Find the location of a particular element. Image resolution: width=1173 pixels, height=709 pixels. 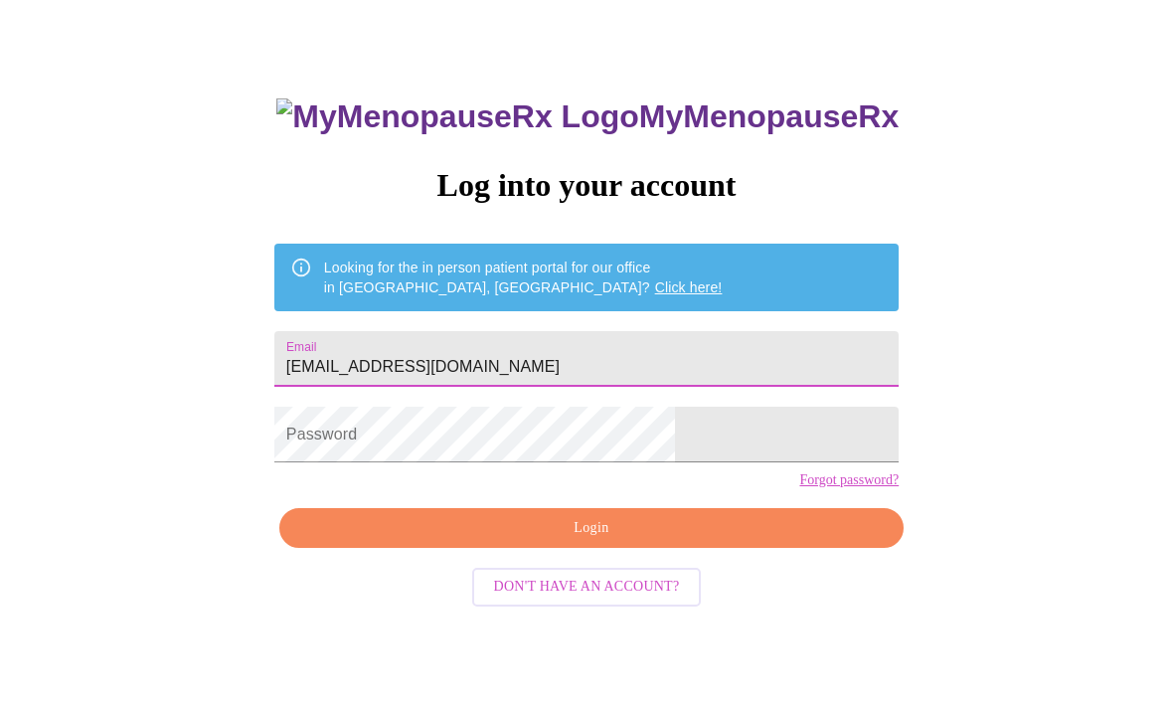

button: Don't have an account? is located at coordinates (587, 587).